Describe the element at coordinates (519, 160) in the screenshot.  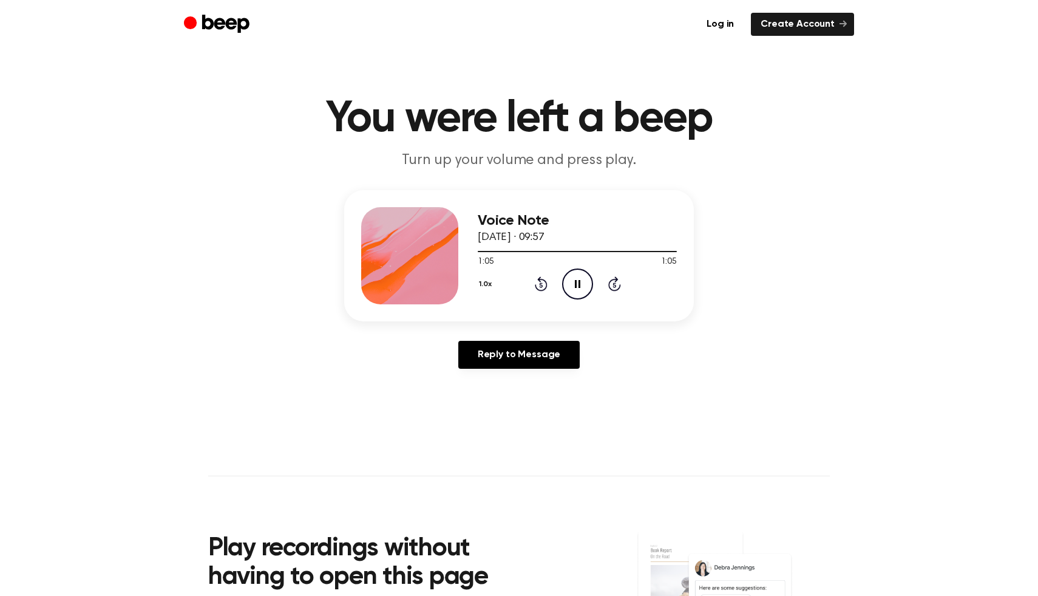
I see `p: Turn up your volume and press play.` at that location.